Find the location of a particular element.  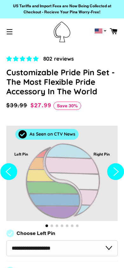

span: $39.99 is located at coordinates (17, 105).